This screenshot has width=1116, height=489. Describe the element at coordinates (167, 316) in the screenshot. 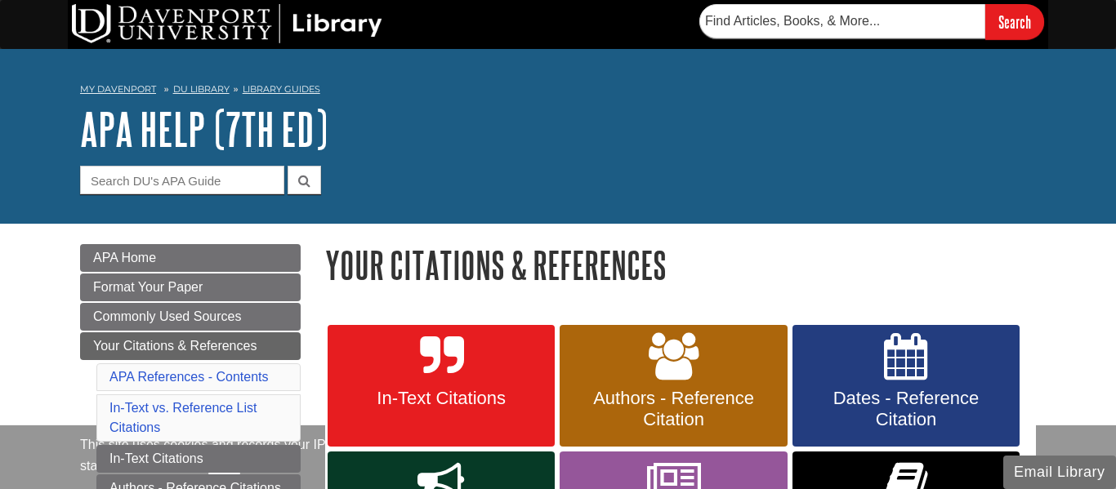

I see `span: Commonly Used Sources` at that location.